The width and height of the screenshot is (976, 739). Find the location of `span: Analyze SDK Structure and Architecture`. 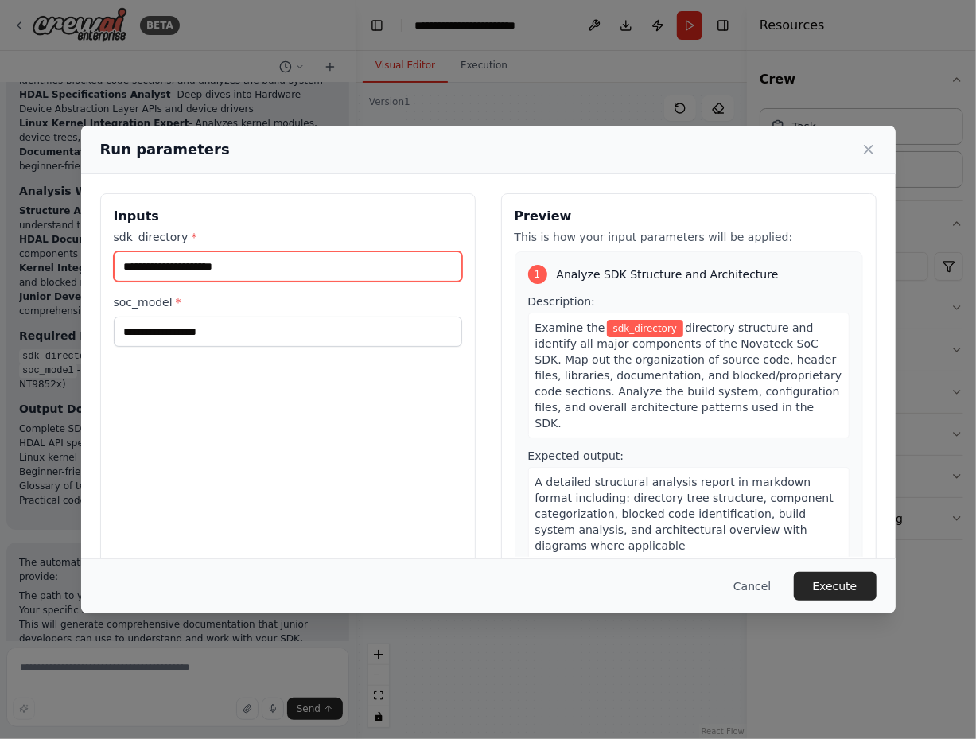

span: Analyze SDK Structure and Architecture is located at coordinates (667, 274).